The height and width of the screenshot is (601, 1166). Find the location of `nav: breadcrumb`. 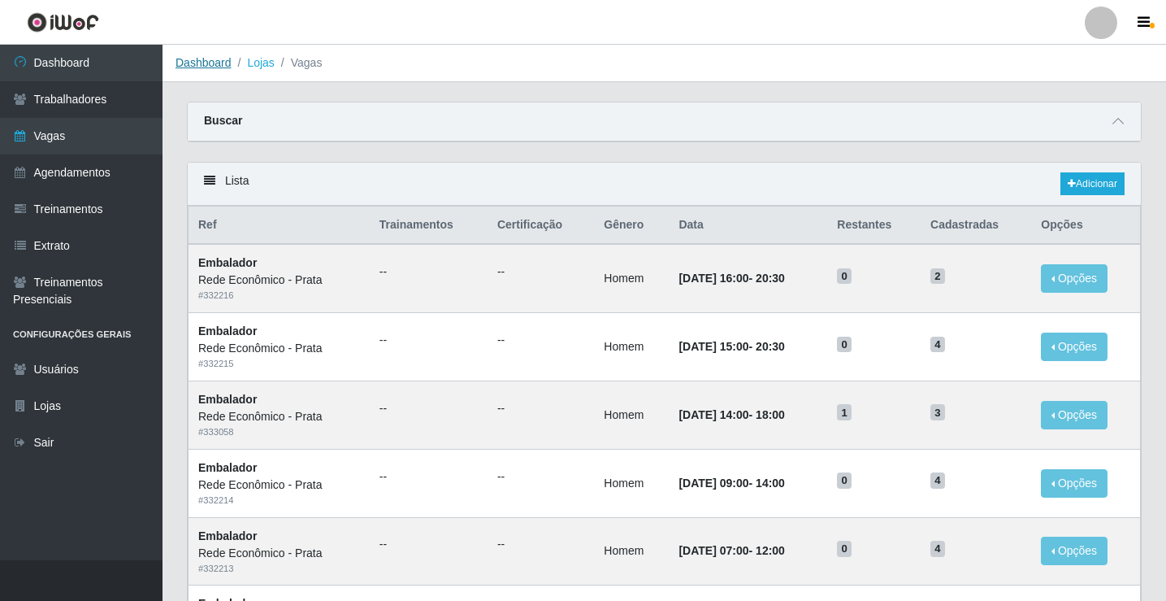

nav: breadcrumb is located at coordinates (664, 63).